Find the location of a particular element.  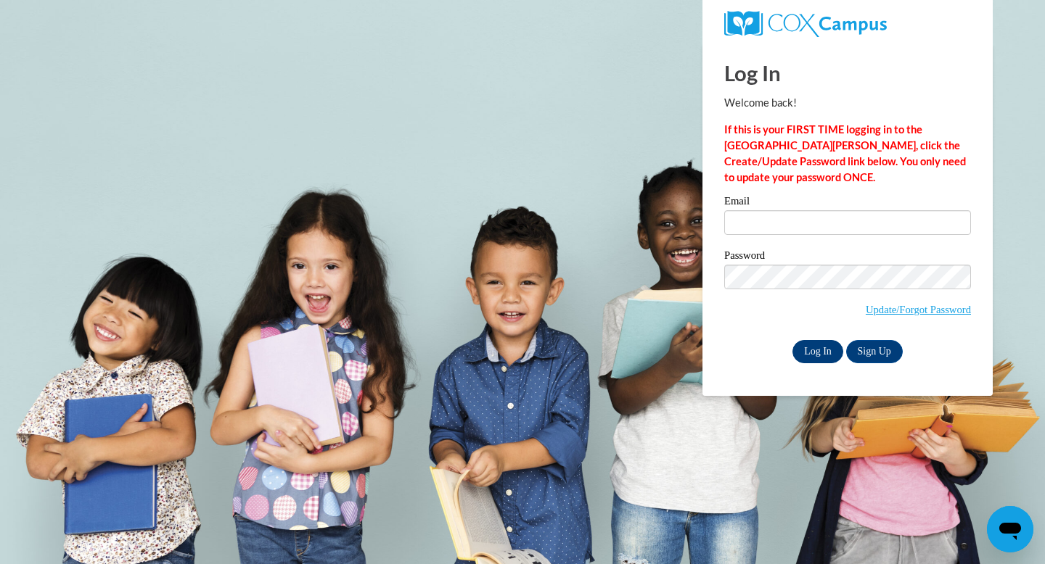

a: Sign Up is located at coordinates (874, 352).